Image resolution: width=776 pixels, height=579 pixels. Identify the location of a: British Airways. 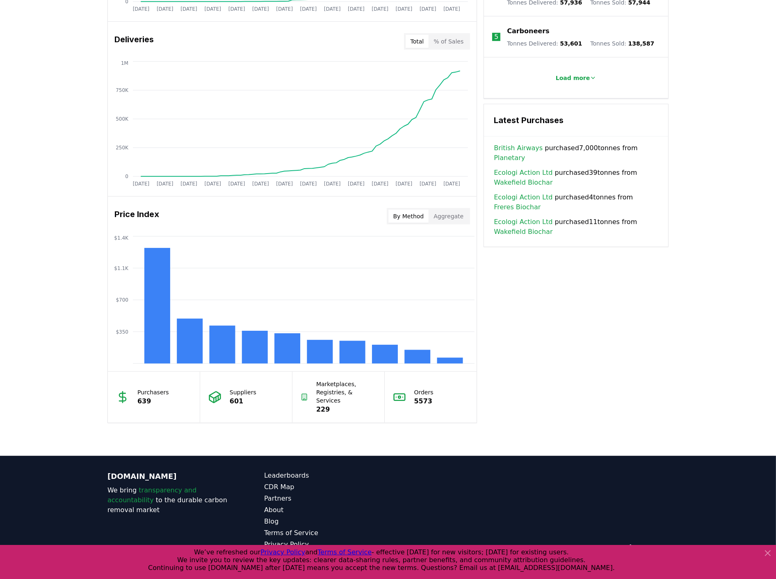
(518, 148).